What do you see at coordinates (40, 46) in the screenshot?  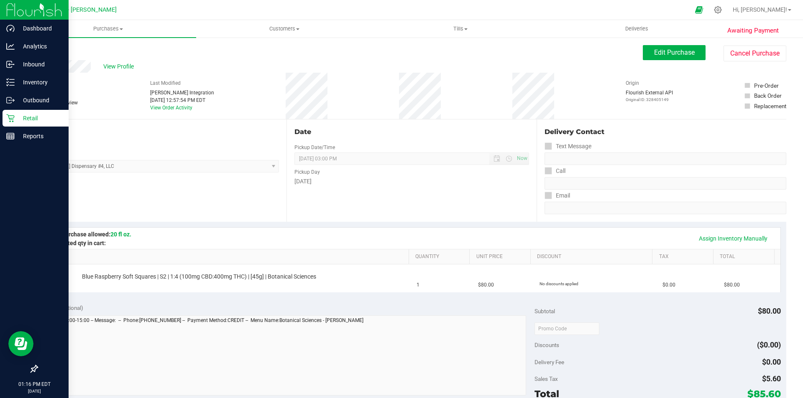 I see `p: Analytics` at bounding box center [40, 46].